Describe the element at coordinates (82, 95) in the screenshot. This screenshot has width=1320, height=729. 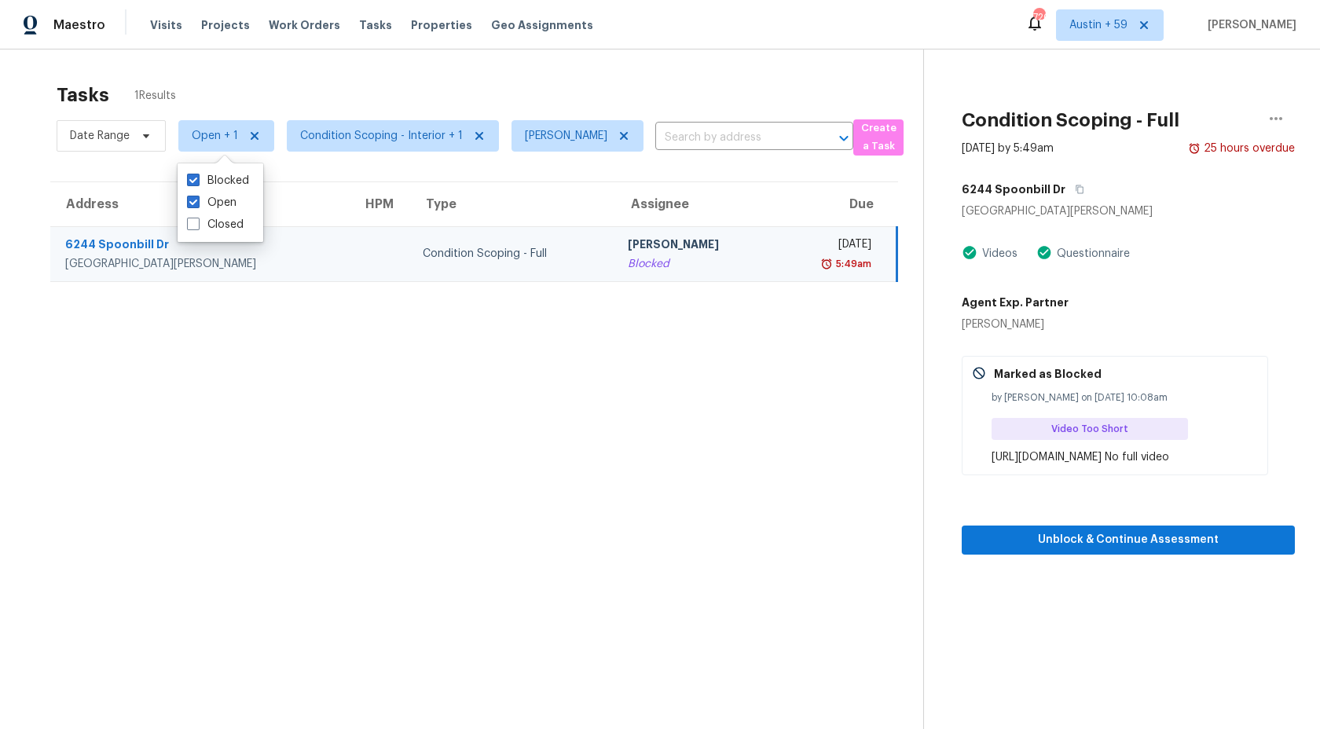
I see `h2: Tasks` at that location.